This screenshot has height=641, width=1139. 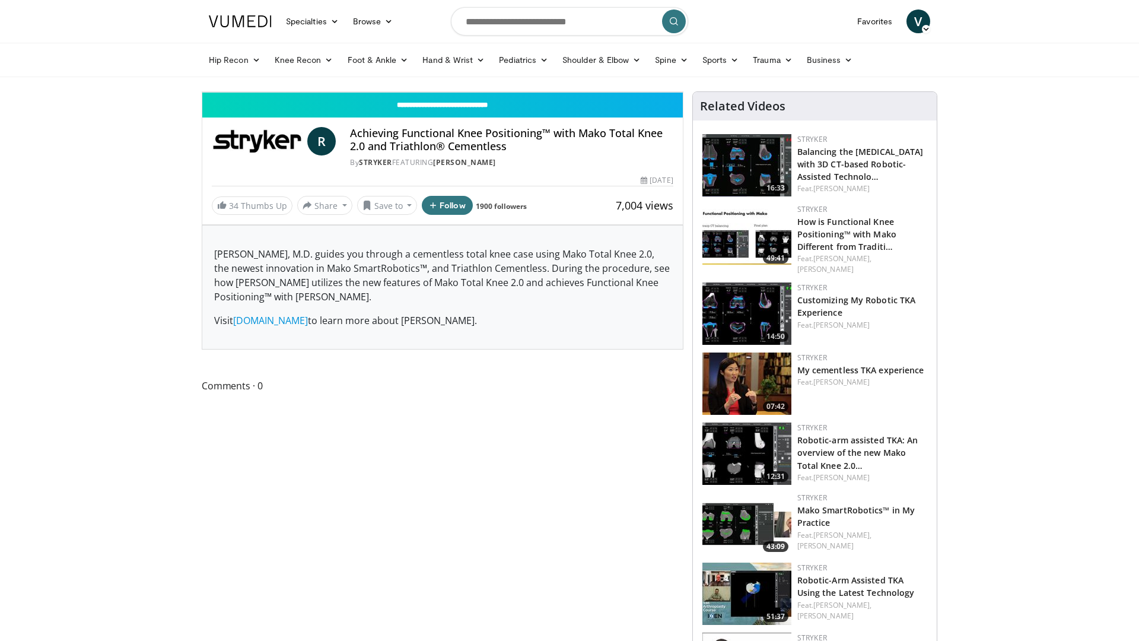 I want to click on a: 12:31, so click(x=747, y=453).